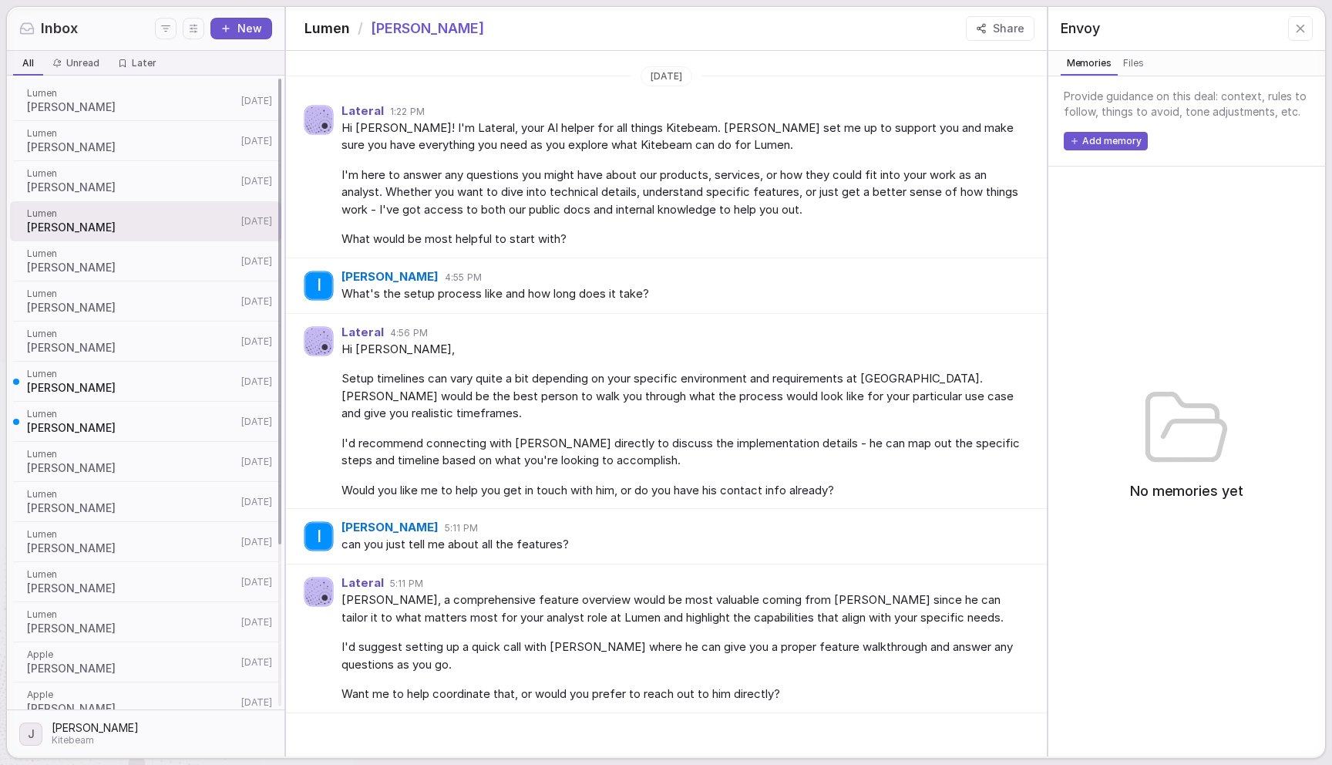  I want to click on span: Would you like me to help you get in touch with him, or do you have his contact info already?, so click(682, 490).